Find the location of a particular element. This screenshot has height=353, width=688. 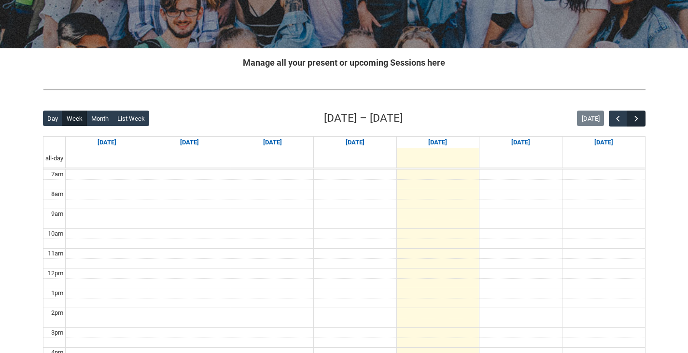

a: Go to September 9, 2025 is located at coordinates (272, 142).